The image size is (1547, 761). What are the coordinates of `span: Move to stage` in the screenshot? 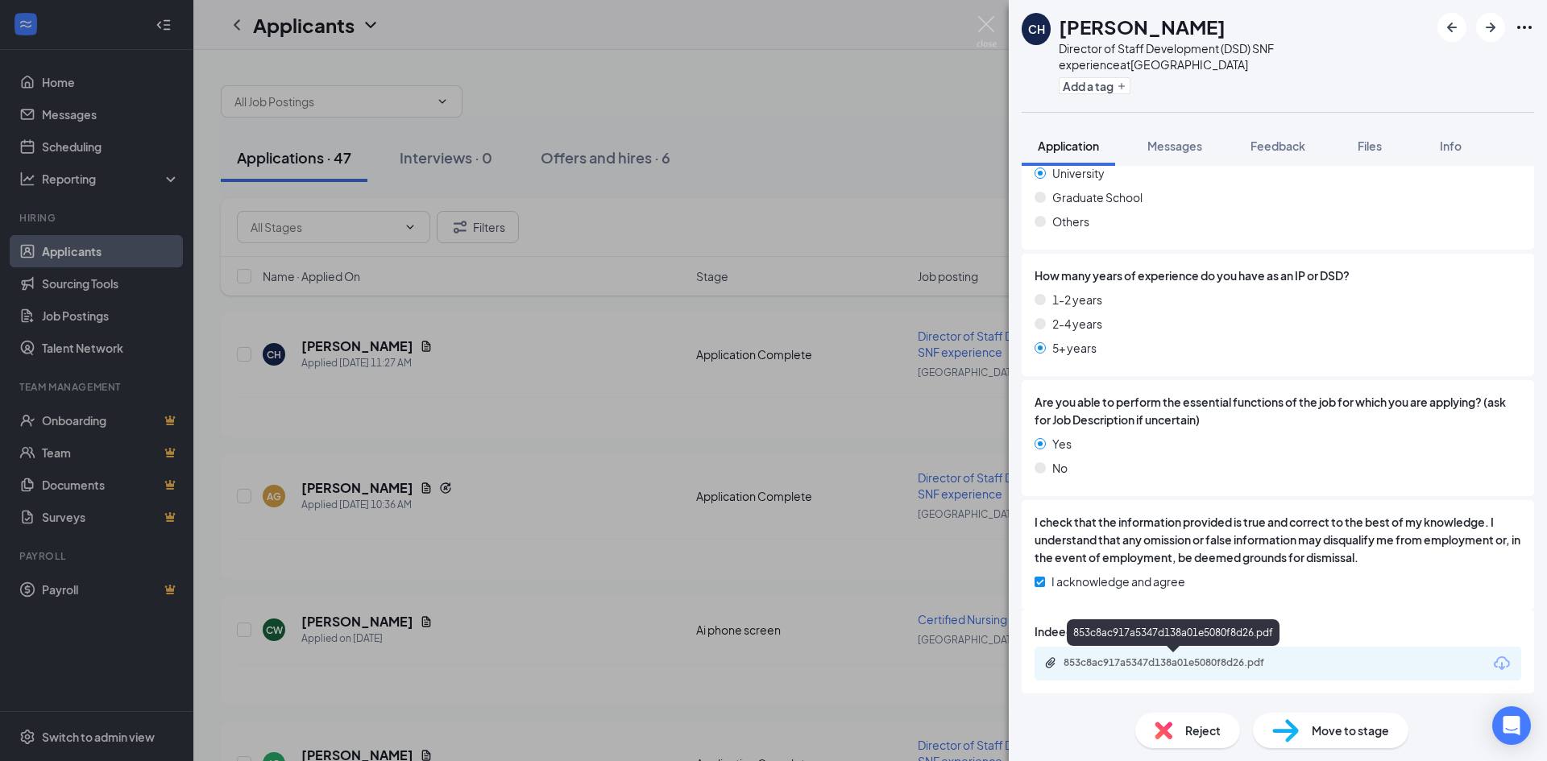 It's located at (1350, 731).